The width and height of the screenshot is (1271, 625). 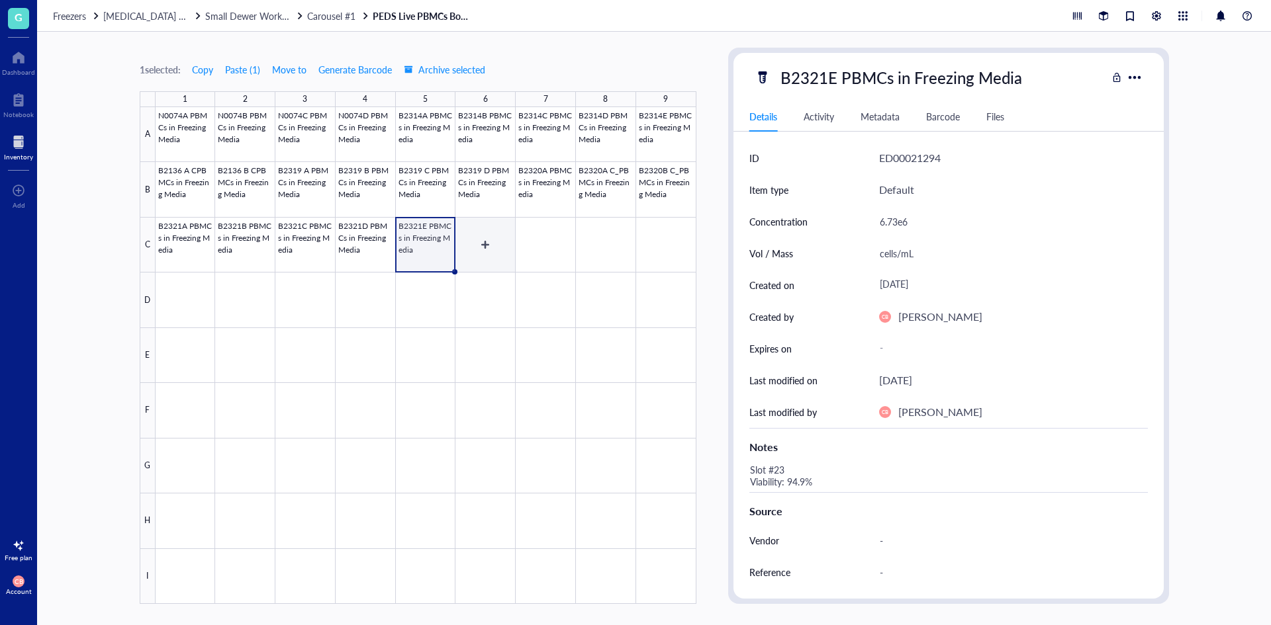 I want to click on div: Slot #23 Viability: 94.9%, so click(x=943, y=477).